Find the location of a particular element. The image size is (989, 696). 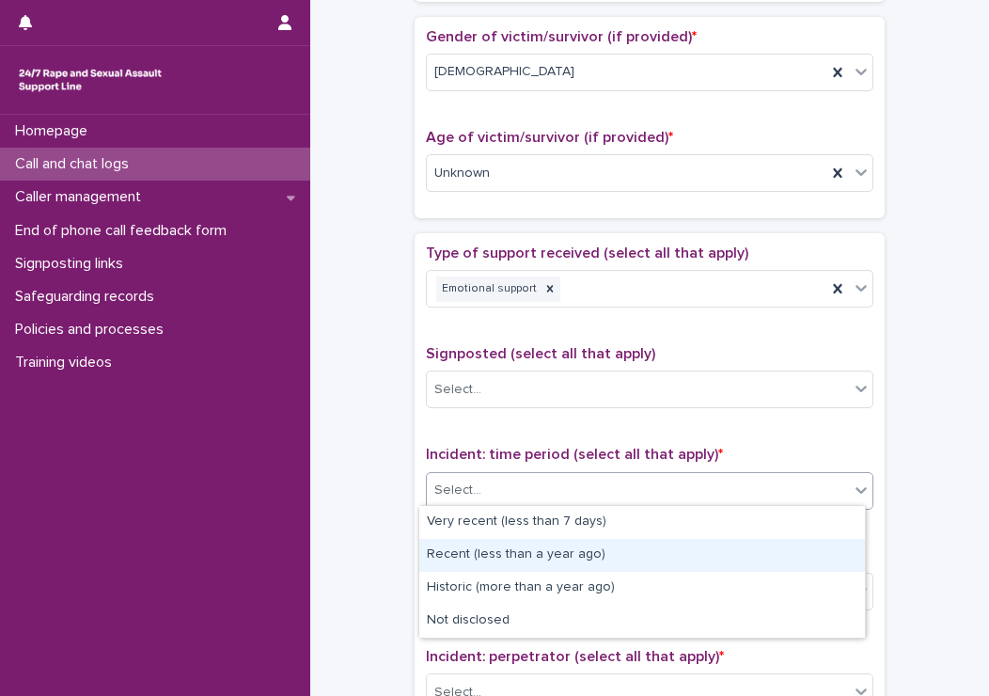

span: Type of support received (select all that apply) is located at coordinates (587, 253).